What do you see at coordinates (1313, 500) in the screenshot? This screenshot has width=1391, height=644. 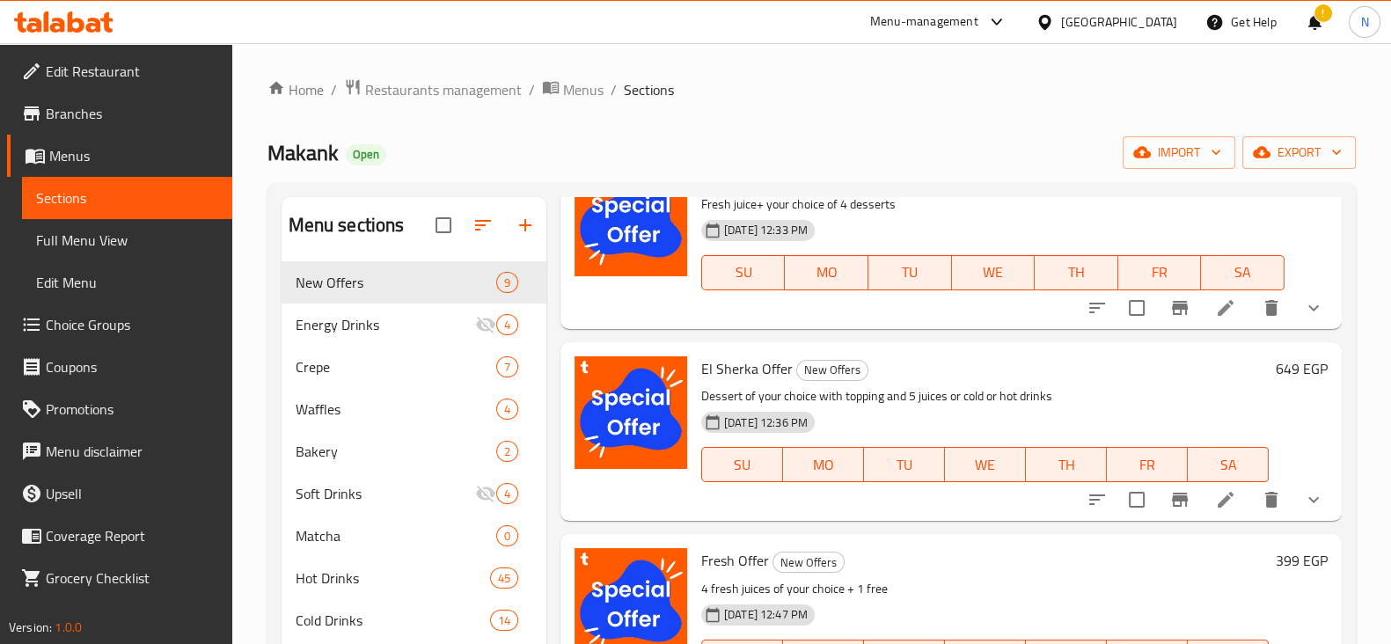 I see `svg: Show Choices` at bounding box center [1313, 500].